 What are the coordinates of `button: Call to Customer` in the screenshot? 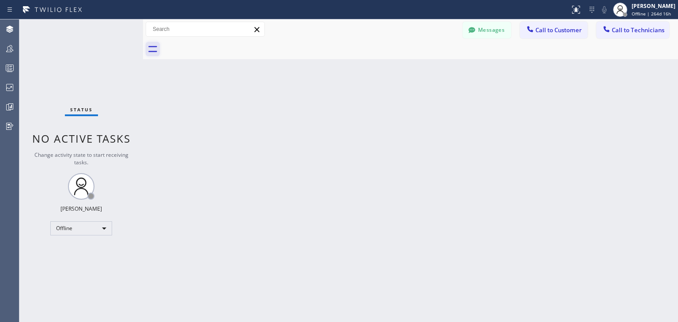 It's located at (554, 30).